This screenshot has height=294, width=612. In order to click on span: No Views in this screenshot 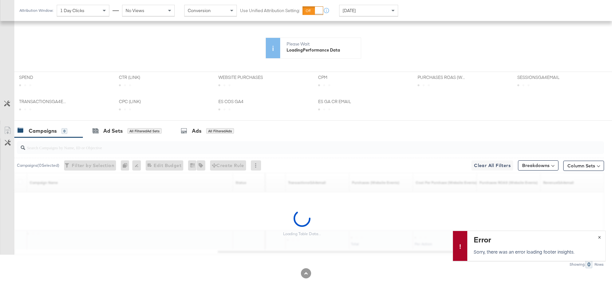, I will do `click(135, 11)`.